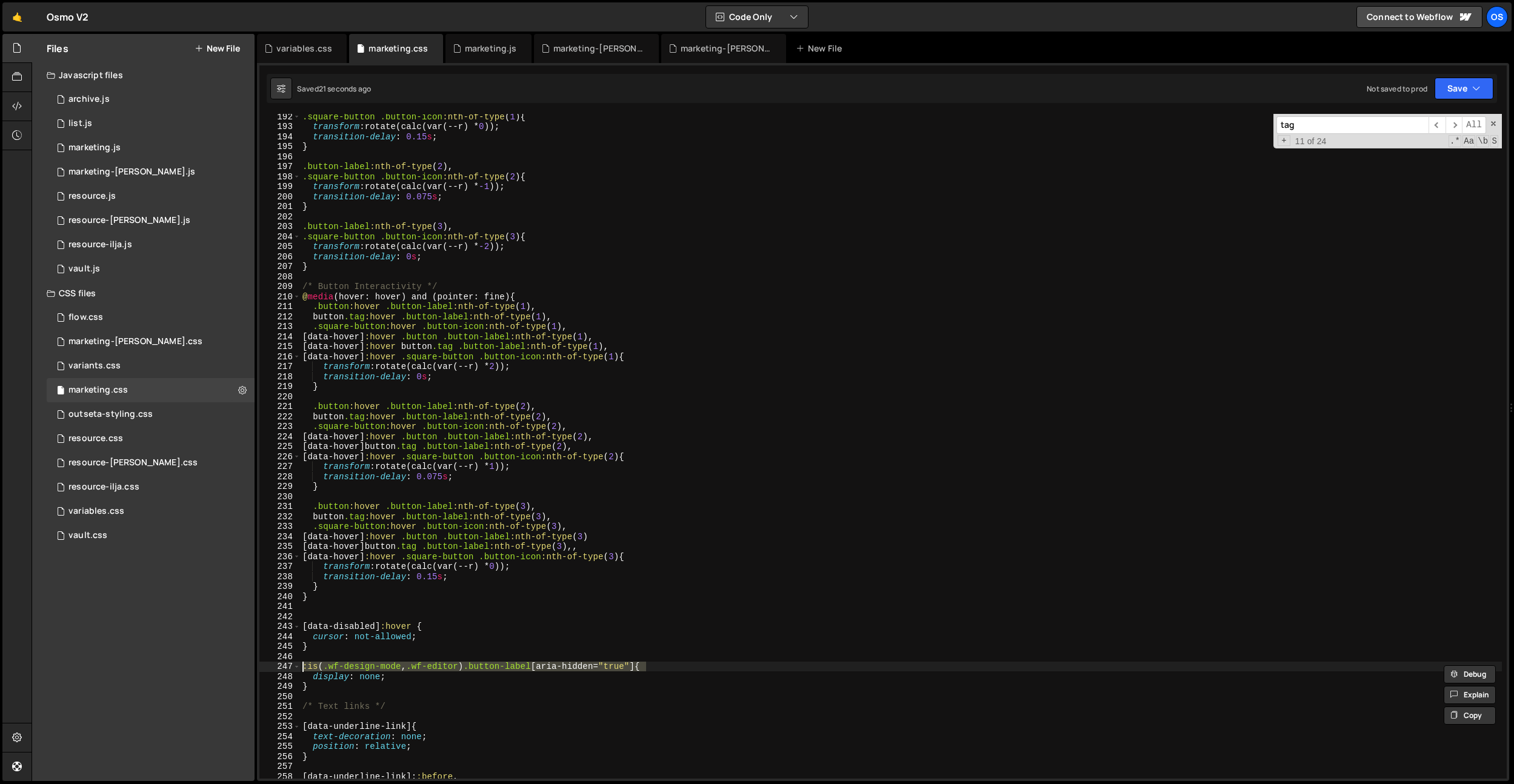 The width and height of the screenshot is (1514, 784). I want to click on div: 16596/45151.js, so click(150, 124).